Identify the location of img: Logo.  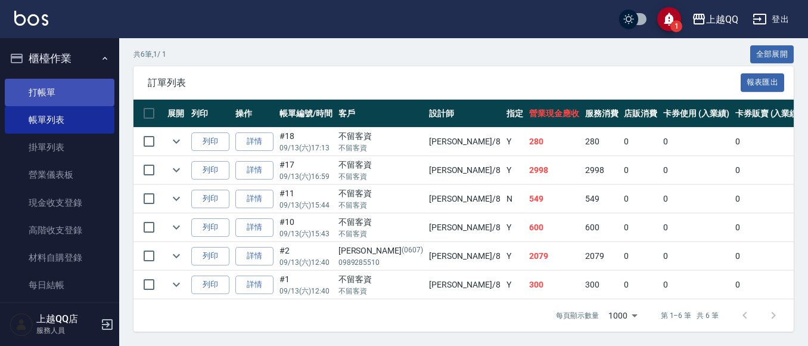
(31, 18).